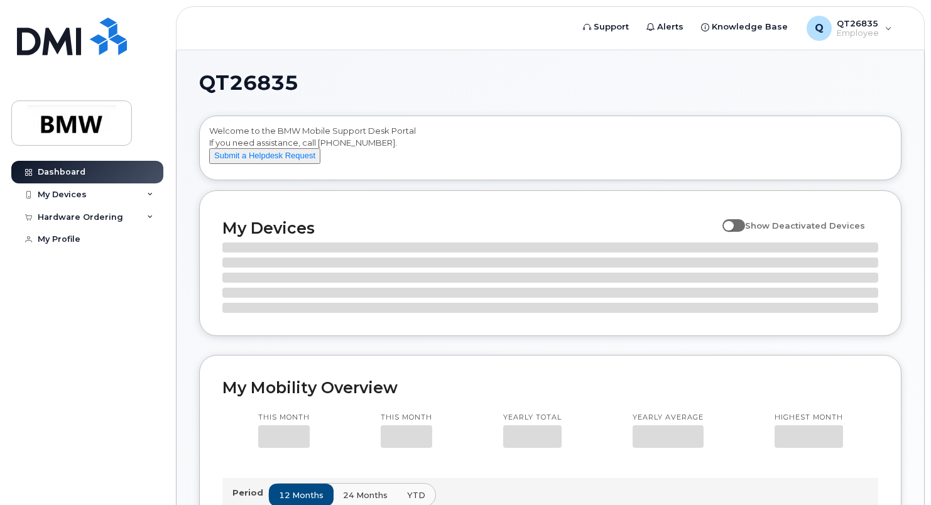  What do you see at coordinates (668, 418) in the screenshot?
I see `p: Yearly average` at bounding box center [668, 418].